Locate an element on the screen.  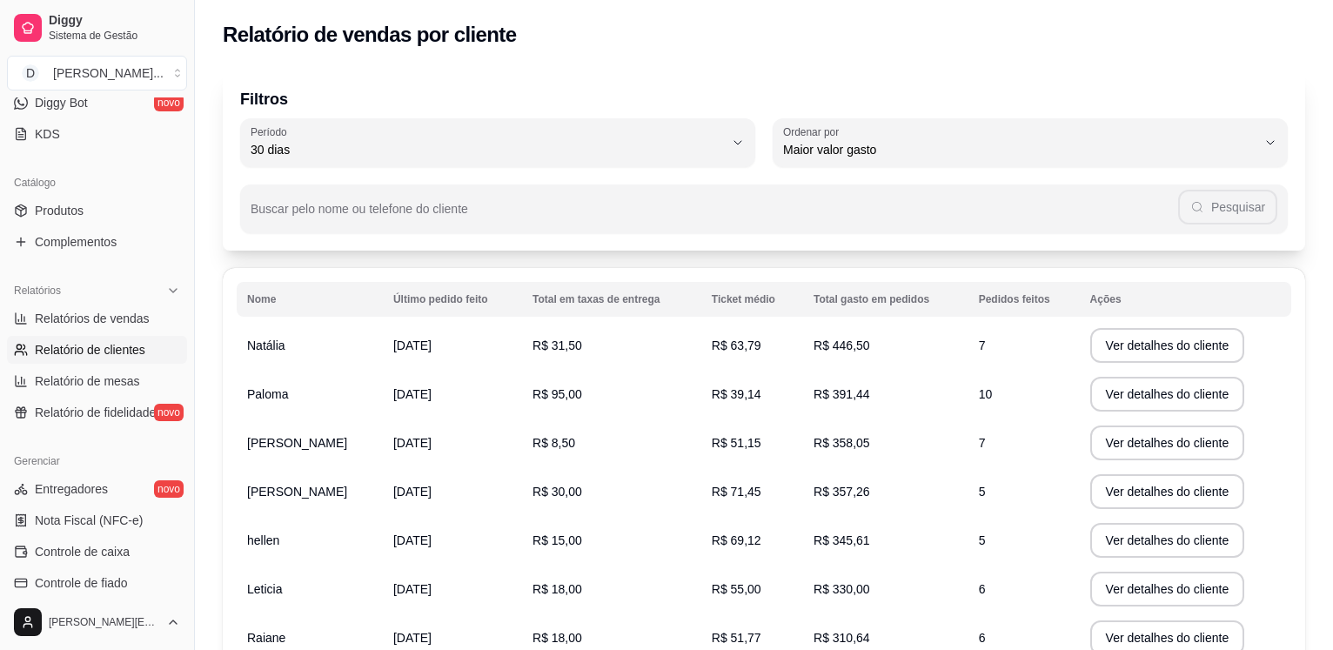
th: Nome is located at coordinates (310, 299).